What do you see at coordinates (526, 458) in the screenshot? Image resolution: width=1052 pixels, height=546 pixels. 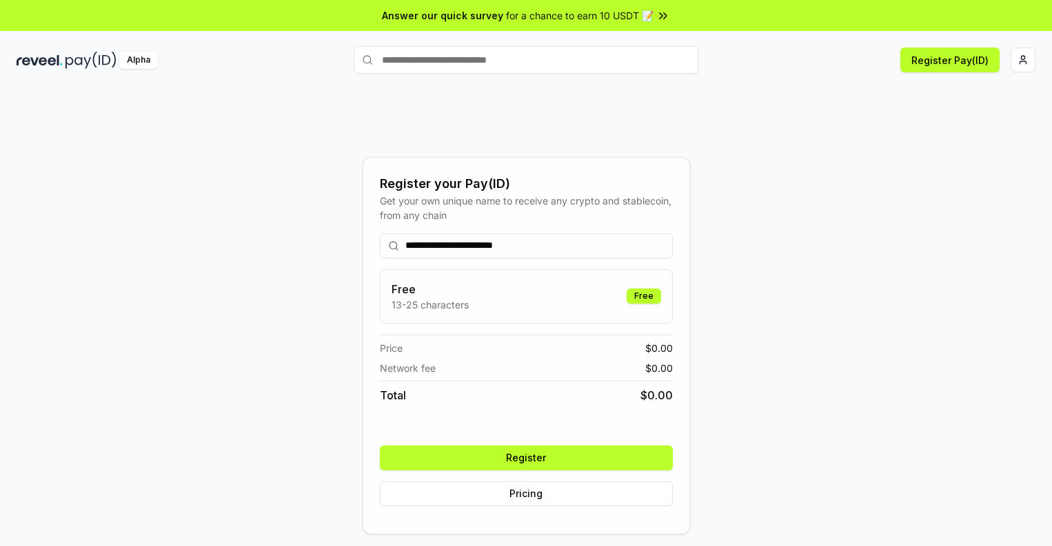 I see `button: Register` at bounding box center [526, 458].